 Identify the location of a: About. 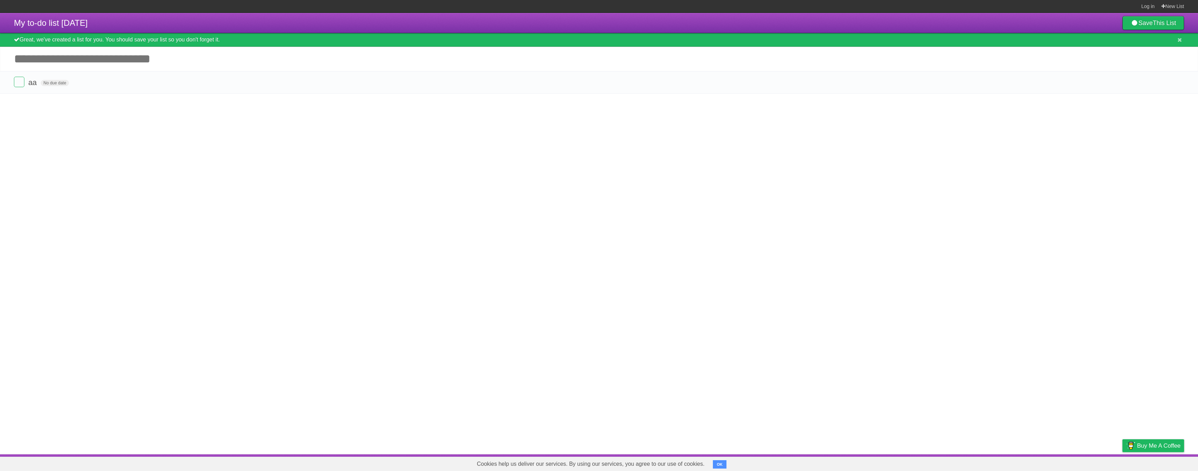
(1037, 462).